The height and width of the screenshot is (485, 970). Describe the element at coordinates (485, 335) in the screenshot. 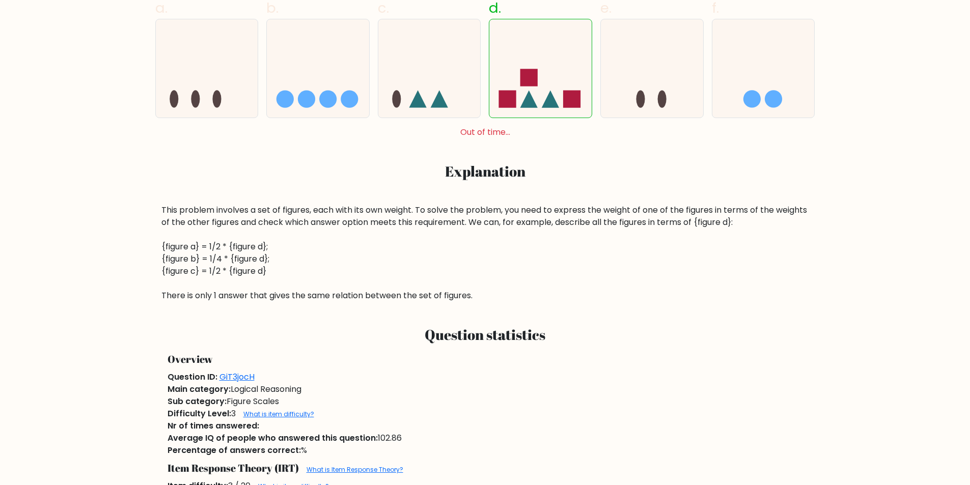

I see `h3: Question statistics` at that location.